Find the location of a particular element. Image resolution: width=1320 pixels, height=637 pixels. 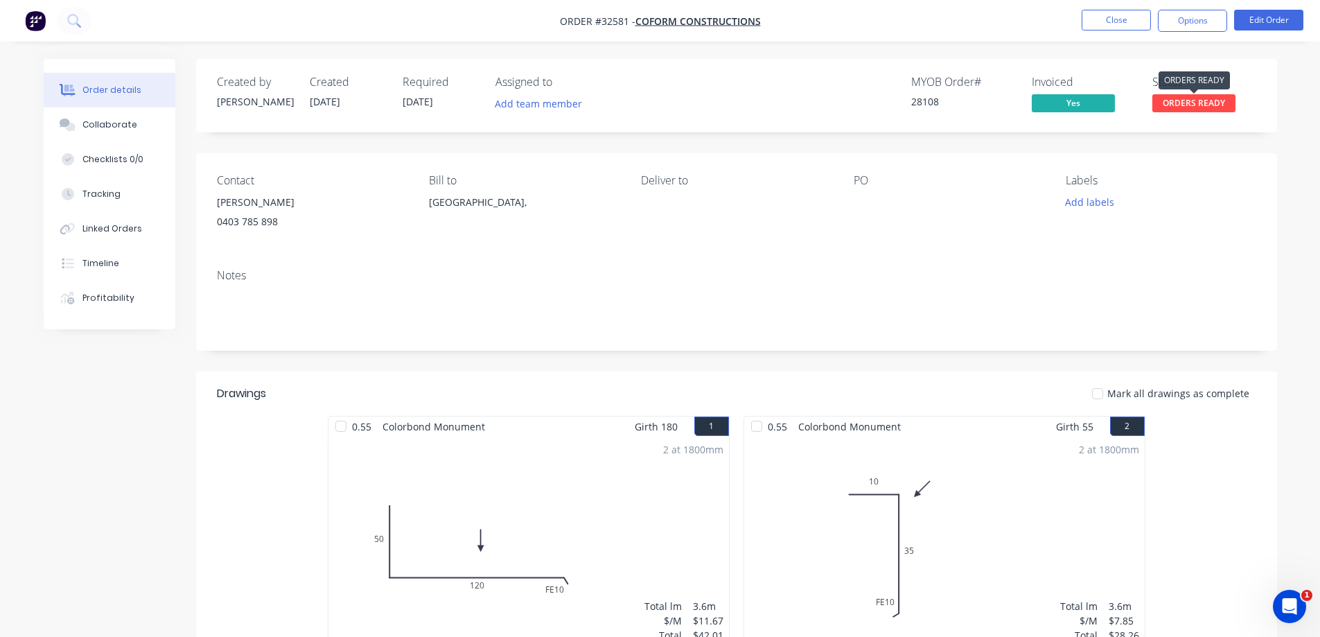

div: MYOB Order # is located at coordinates (963, 82).